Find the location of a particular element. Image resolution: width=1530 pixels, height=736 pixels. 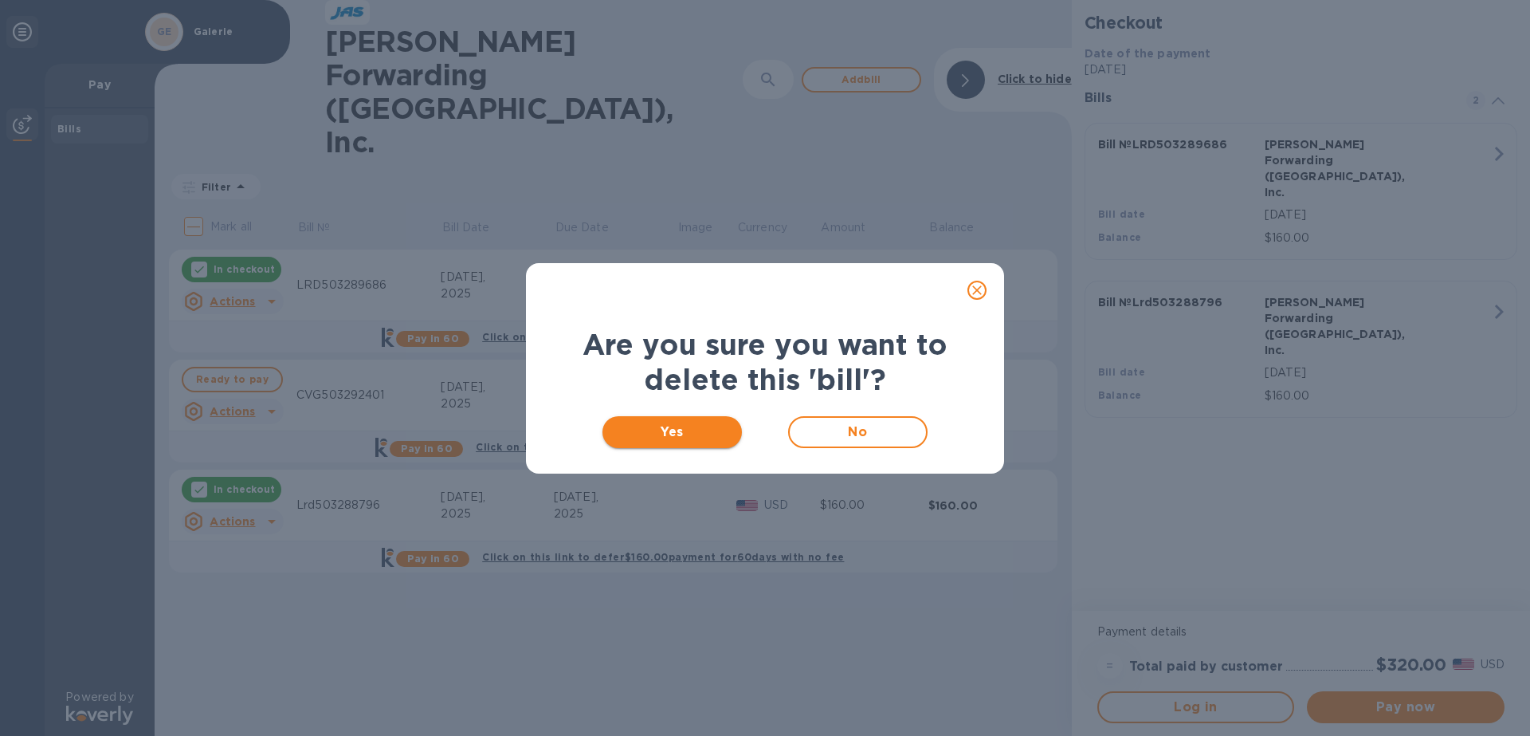

button: No is located at coordinates (857, 432).